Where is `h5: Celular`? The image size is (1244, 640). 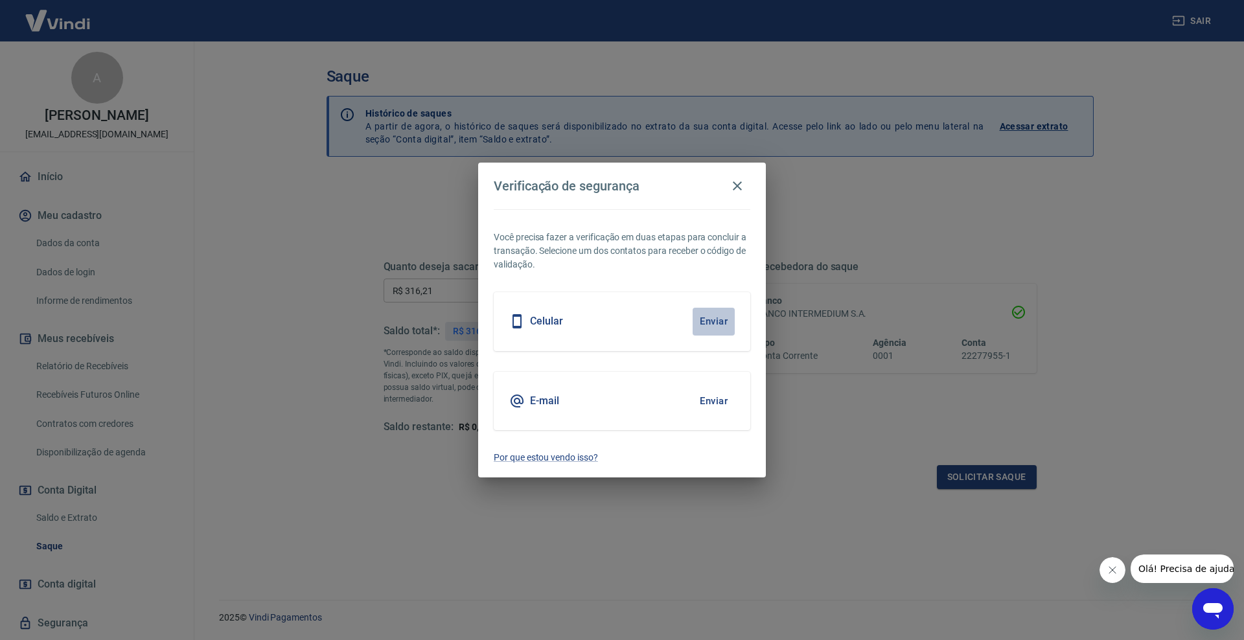
h5: Celular is located at coordinates (546, 321).